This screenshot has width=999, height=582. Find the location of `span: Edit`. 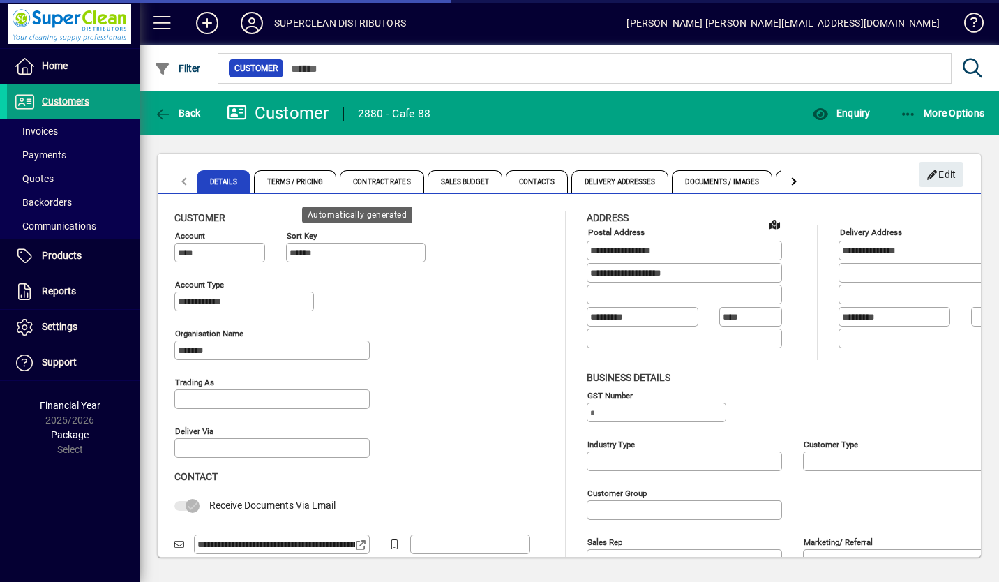

span: Edit is located at coordinates (941, 174).